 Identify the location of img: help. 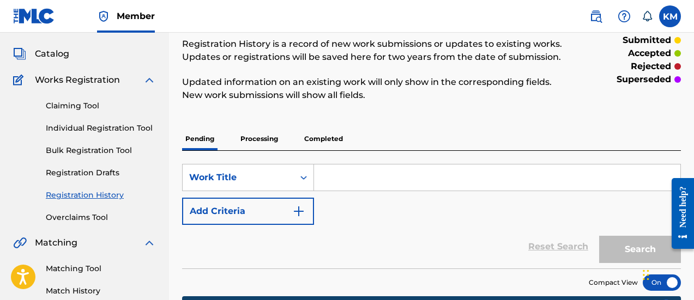
(624, 16).